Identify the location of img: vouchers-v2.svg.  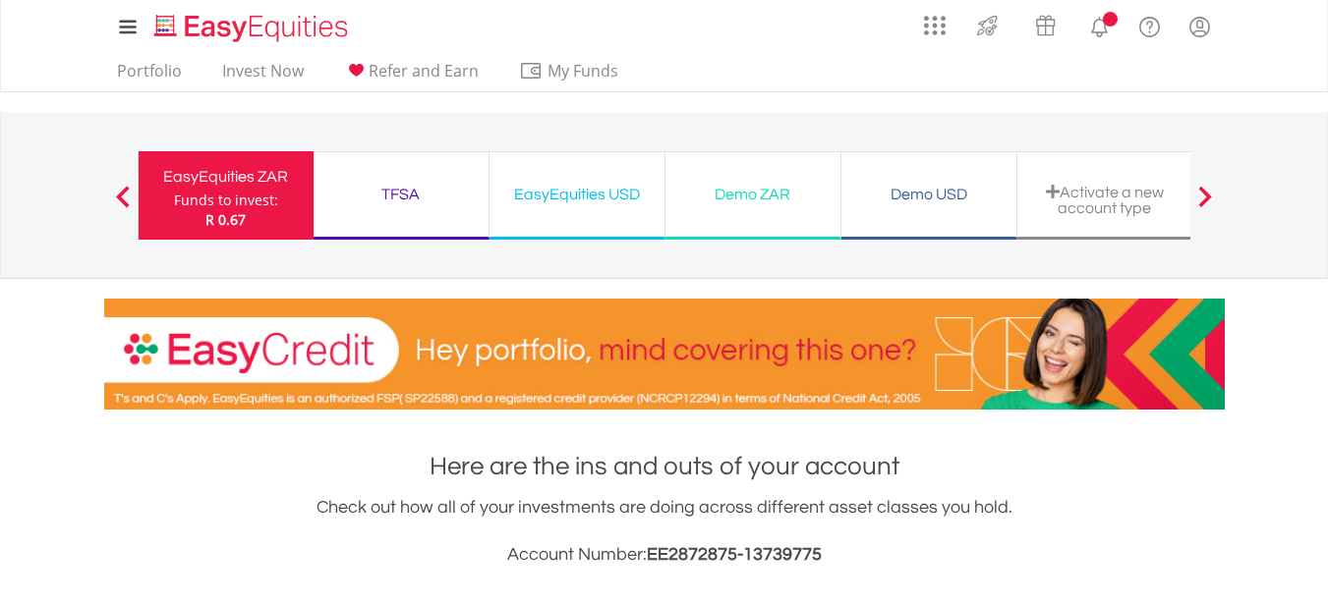
(1045, 26).